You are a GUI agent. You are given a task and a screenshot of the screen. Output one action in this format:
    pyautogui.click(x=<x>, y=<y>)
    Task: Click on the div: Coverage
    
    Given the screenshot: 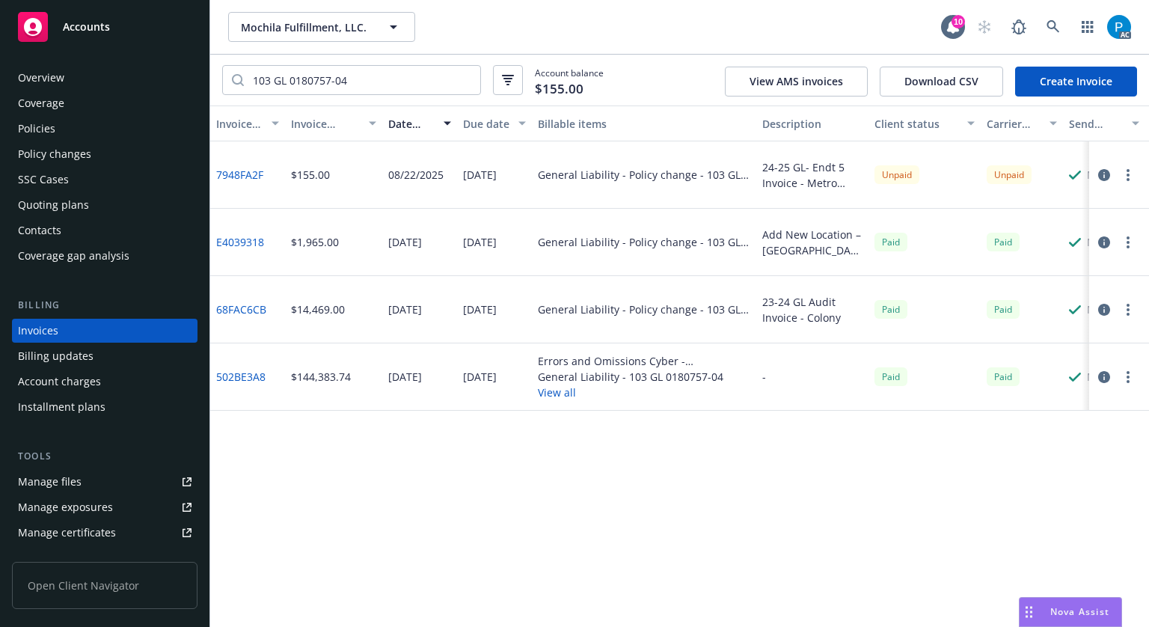 What is the action you would take?
    pyautogui.click(x=41, y=103)
    